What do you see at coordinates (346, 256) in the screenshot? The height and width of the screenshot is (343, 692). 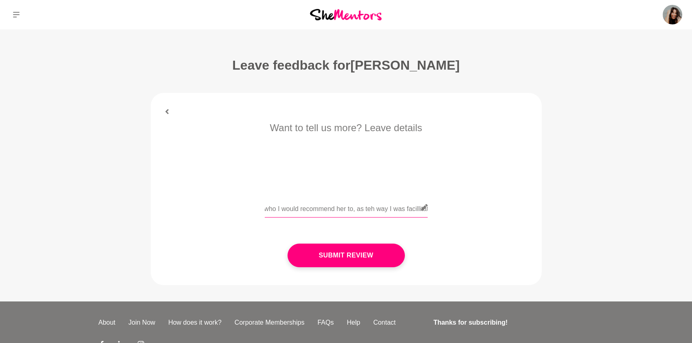 I see `button: Submit Review` at bounding box center [346, 256].